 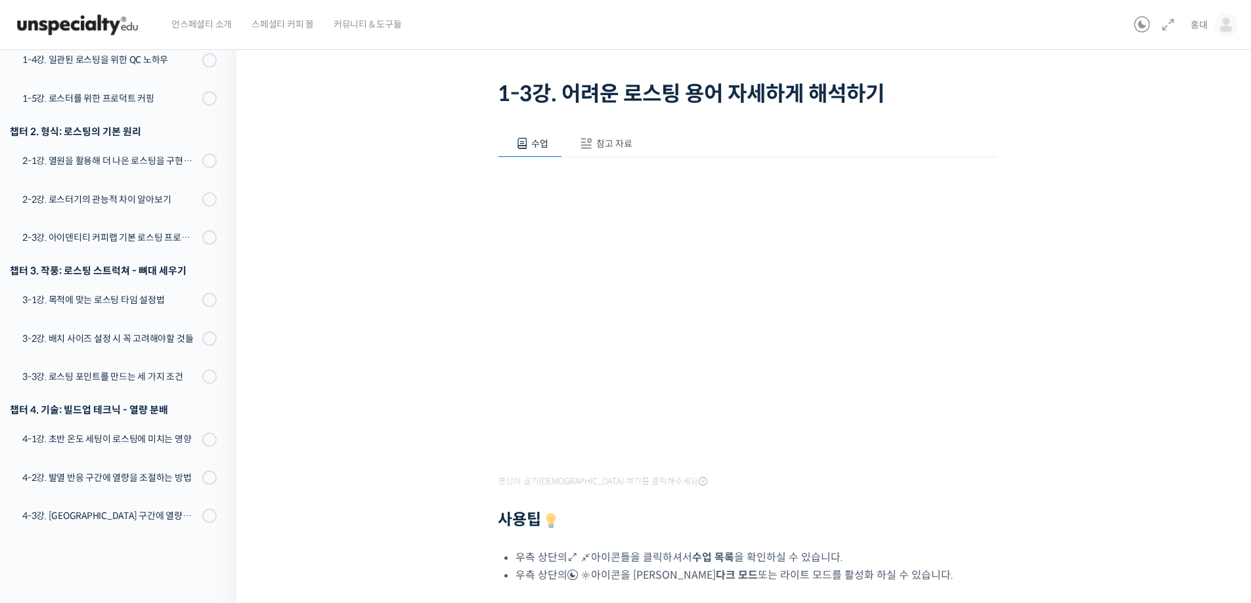 What do you see at coordinates (756, 558) in the screenshot?
I see `li: 우측 상단의 아이콘들을 클릭하셔서 을 확인하실 수 있습니다.` at bounding box center [756, 558].